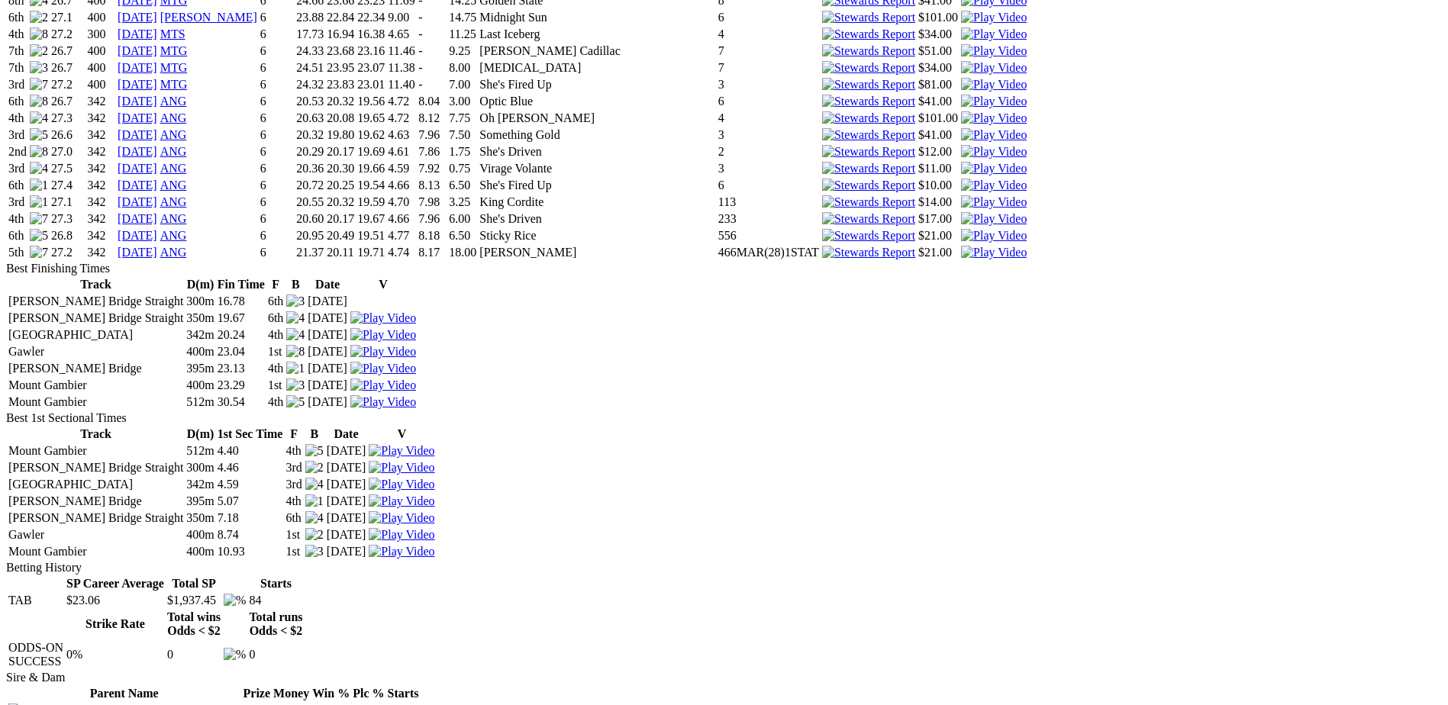 The width and height of the screenshot is (1448, 705). Describe the element at coordinates (36, 601) in the screenshot. I see `td: TAB` at that location.